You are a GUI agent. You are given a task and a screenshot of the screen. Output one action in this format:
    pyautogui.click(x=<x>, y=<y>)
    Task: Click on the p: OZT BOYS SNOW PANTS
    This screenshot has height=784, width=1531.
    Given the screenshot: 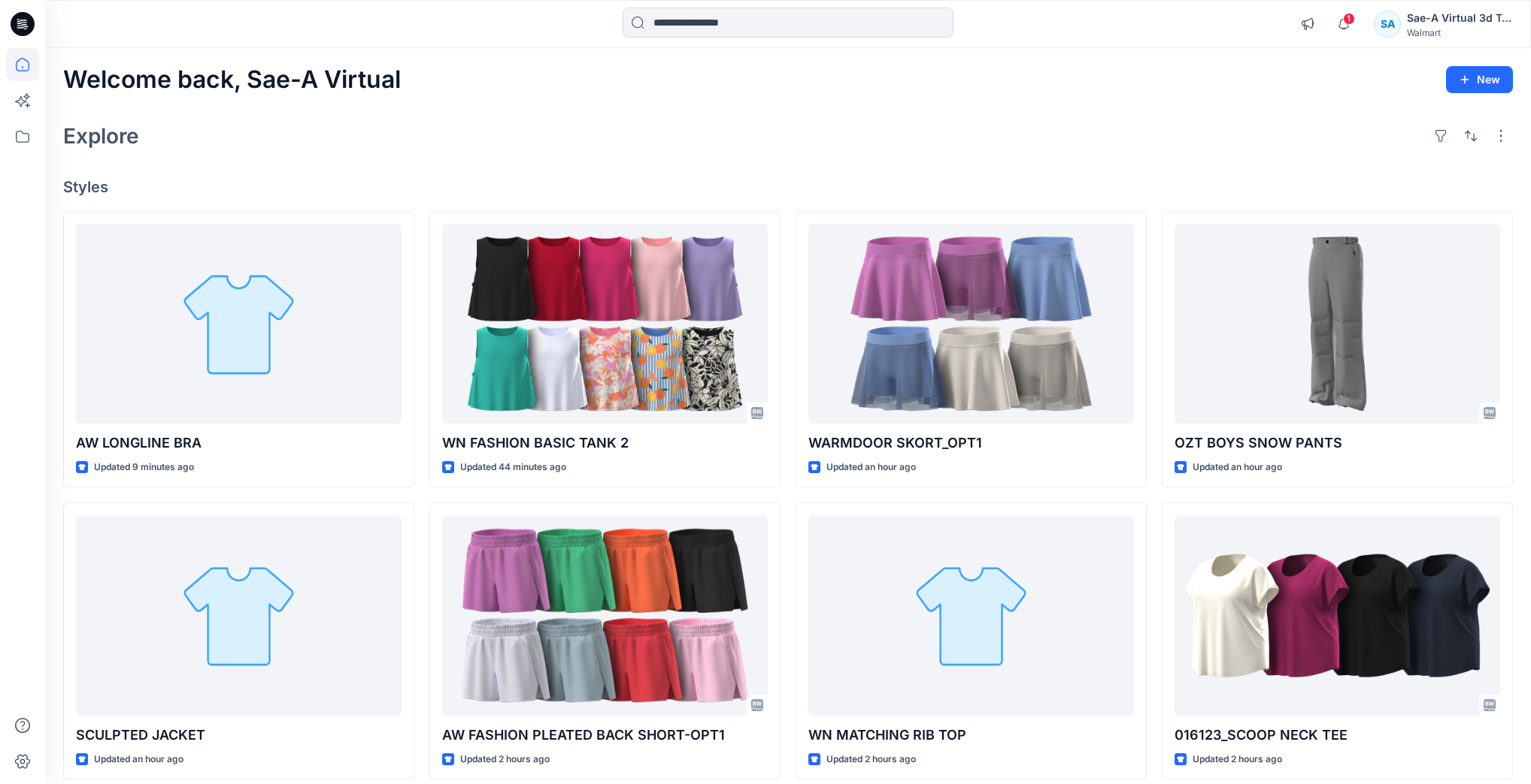 What is the action you would take?
    pyautogui.click(x=1337, y=444)
    